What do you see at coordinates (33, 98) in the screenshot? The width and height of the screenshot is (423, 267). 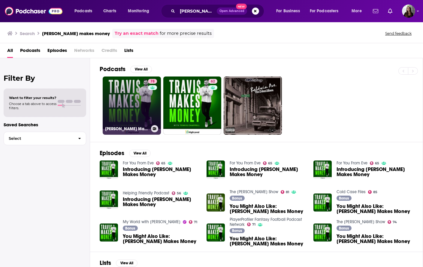 I see `span: Want to filter your results?` at bounding box center [33, 98].